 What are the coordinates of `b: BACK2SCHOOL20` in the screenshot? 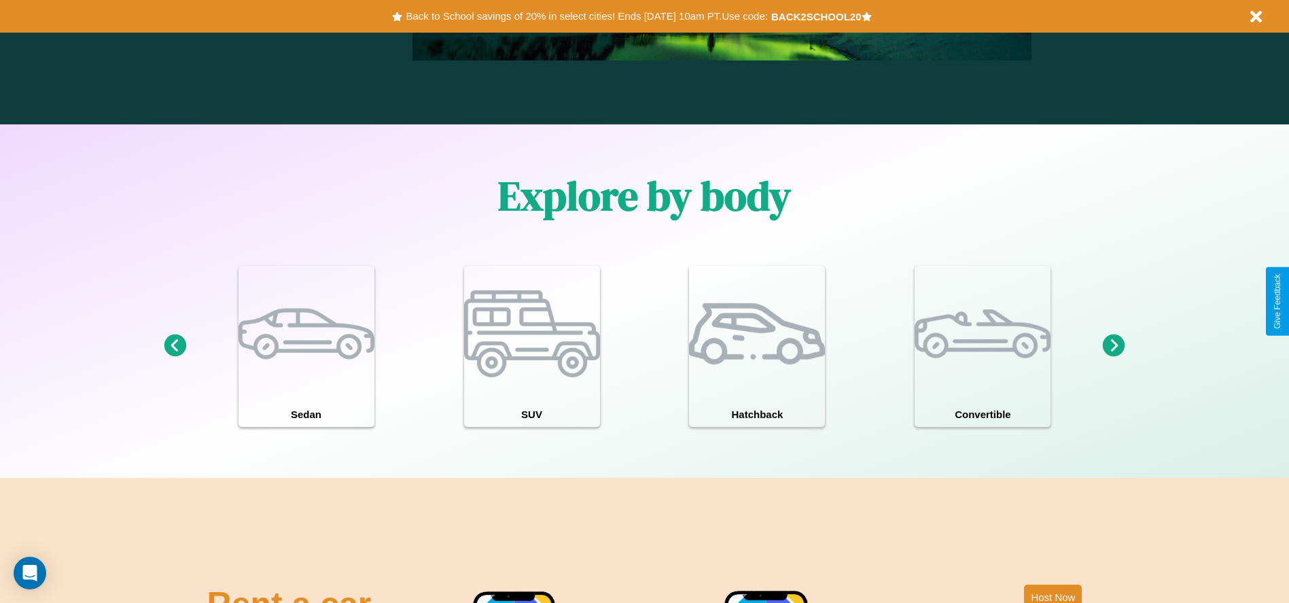 It's located at (816, 16).